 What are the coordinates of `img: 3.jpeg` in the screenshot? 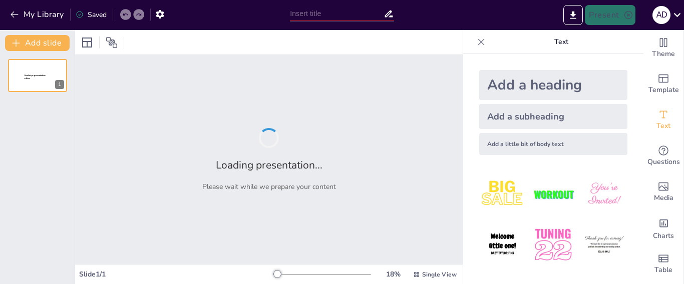 It's located at (604, 194).